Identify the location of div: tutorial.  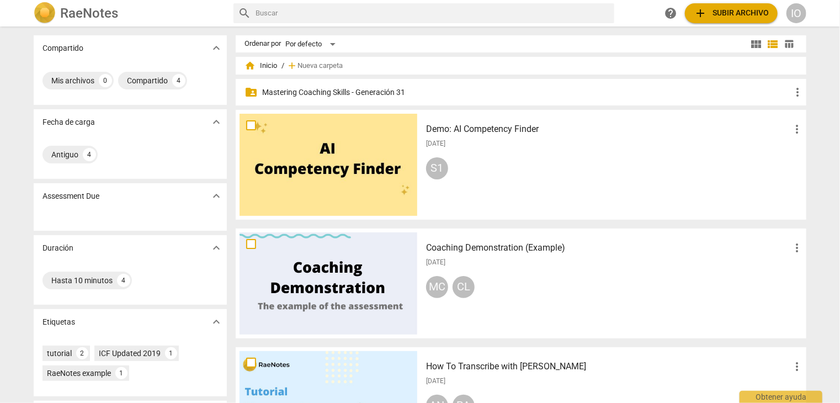
(59, 353).